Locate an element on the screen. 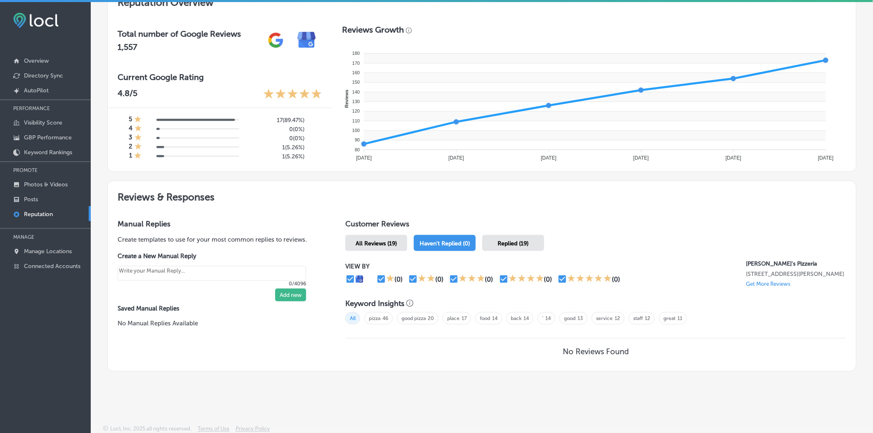 The width and height of the screenshot is (873, 433). p: Reputation is located at coordinates (38, 214).